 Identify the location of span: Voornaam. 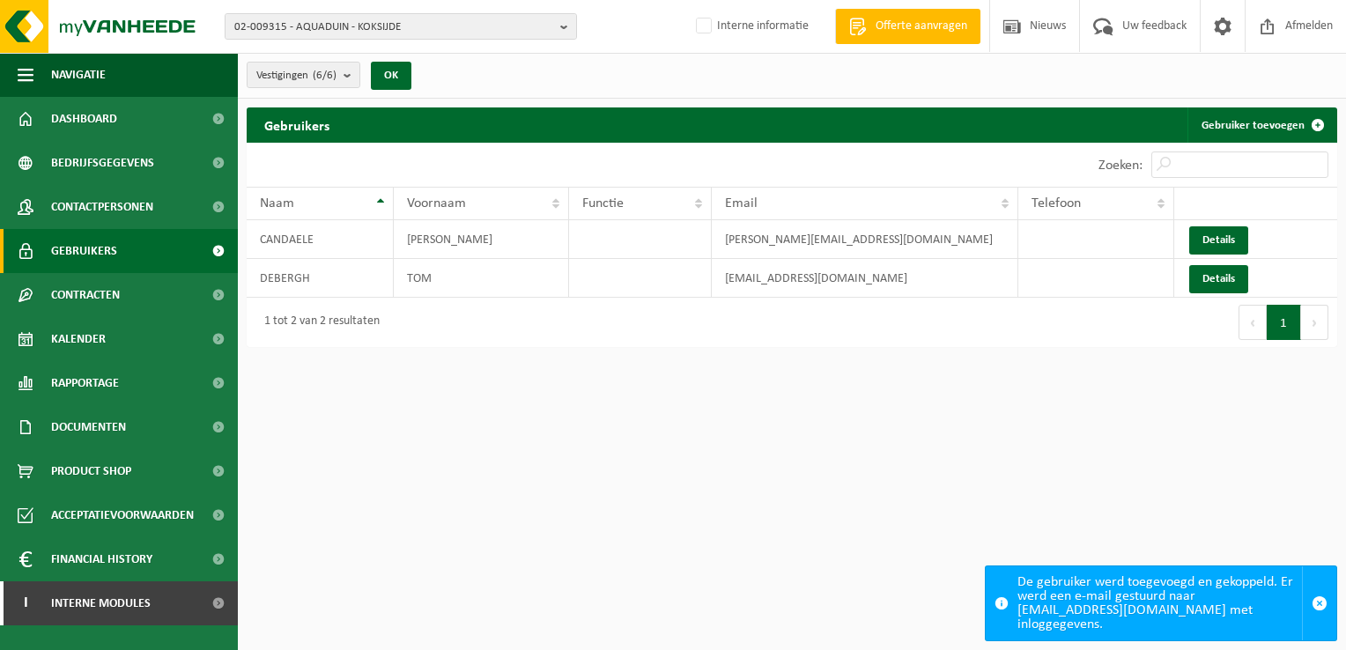
(436, 203).